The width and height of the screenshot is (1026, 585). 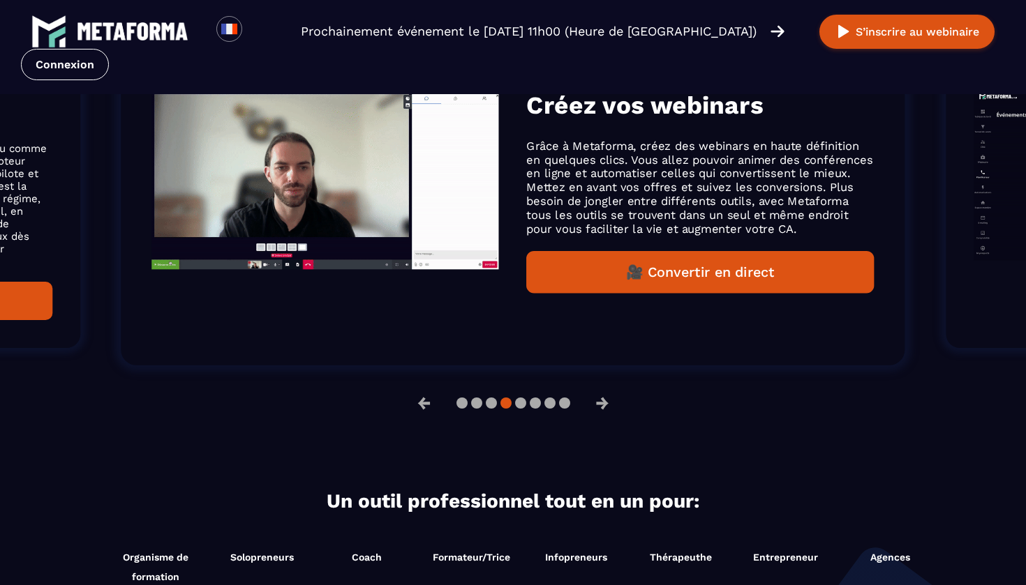 I want to click on button: S’inscrire au webinaire, so click(x=906, y=31).